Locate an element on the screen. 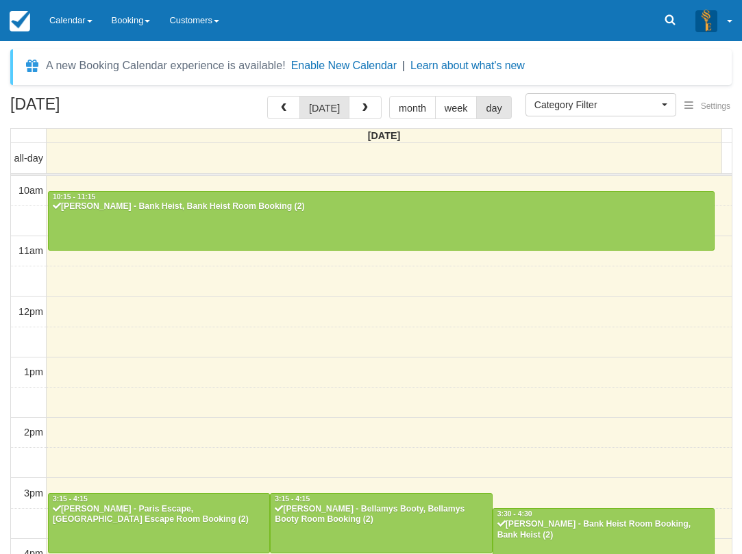 The width and height of the screenshot is (742, 554). span: 1pm is located at coordinates (34, 372).